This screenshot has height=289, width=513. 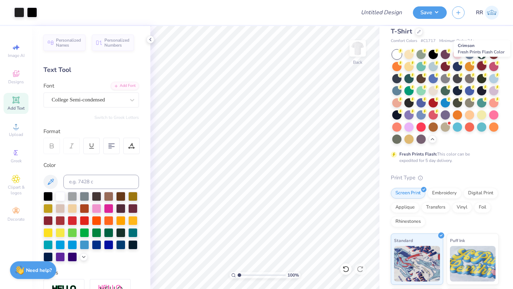 What do you see at coordinates (443, 158) in the screenshot?
I see `div: This color can be expedited for 5 day delivery.` at bounding box center [443, 158].